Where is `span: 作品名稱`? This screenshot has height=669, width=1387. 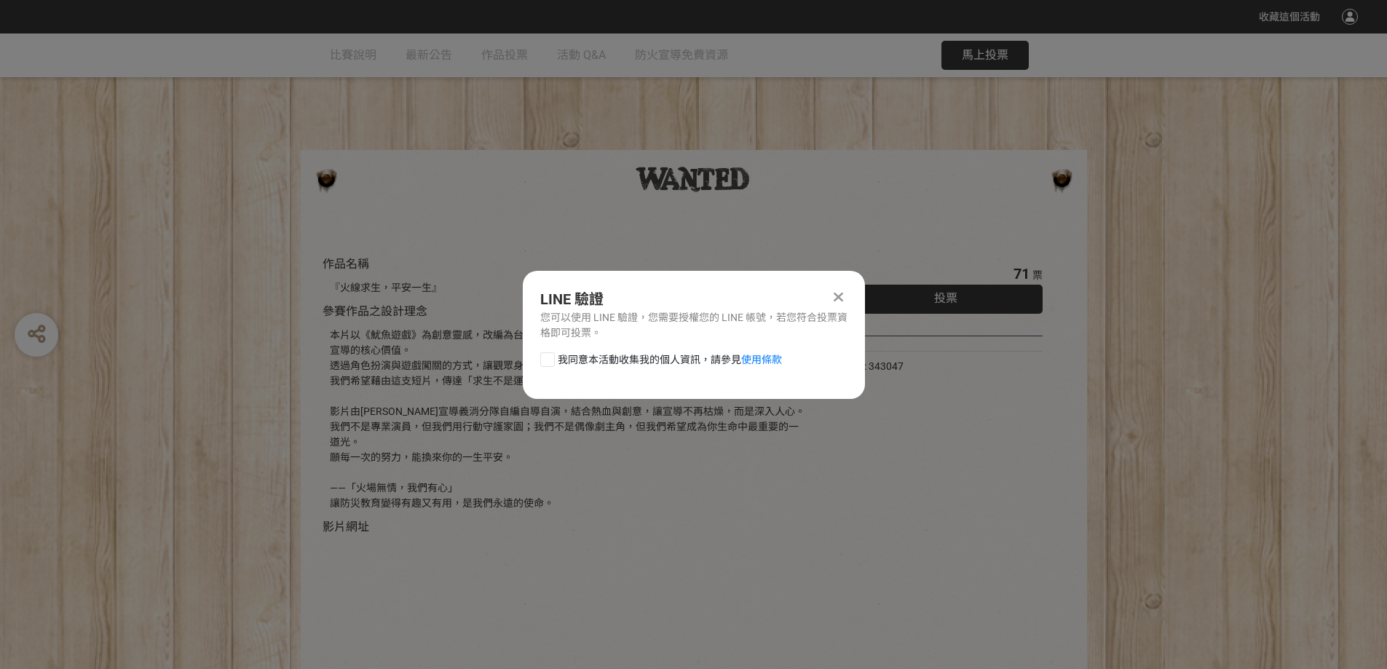
span: 作品名稱 is located at coordinates (346, 264).